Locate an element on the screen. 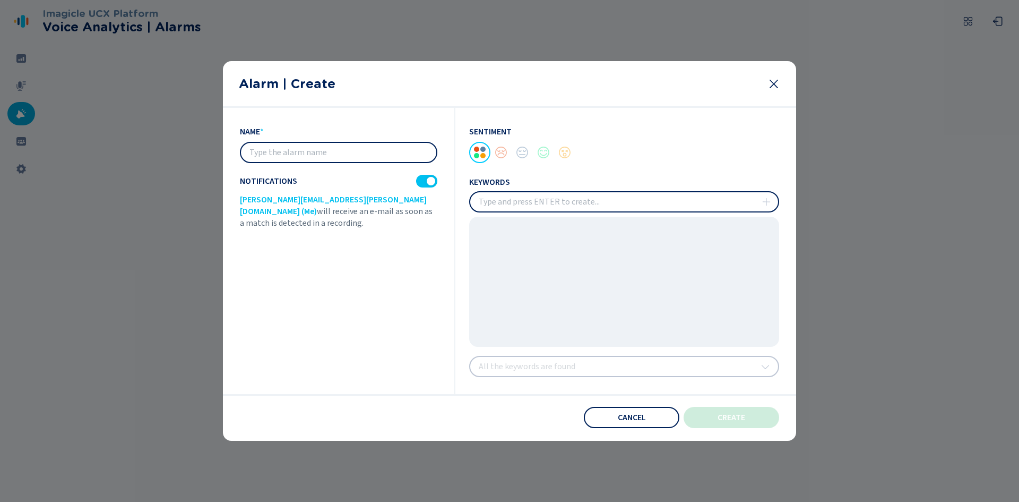  button: Cancel is located at coordinates (632, 417).